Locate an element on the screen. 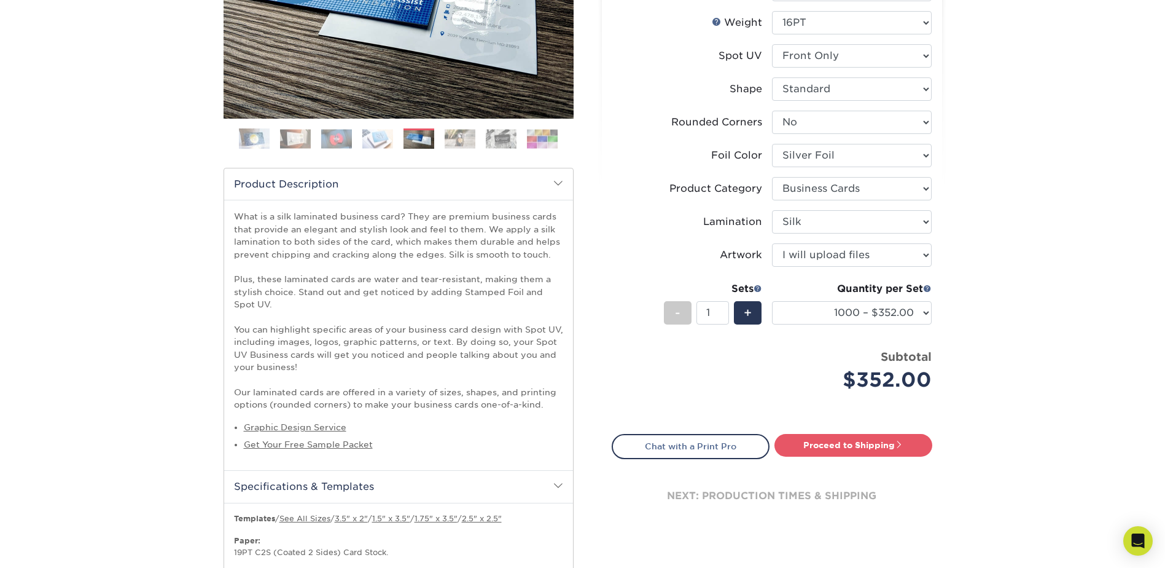  div: Rounded Corners is located at coordinates (717, 122).